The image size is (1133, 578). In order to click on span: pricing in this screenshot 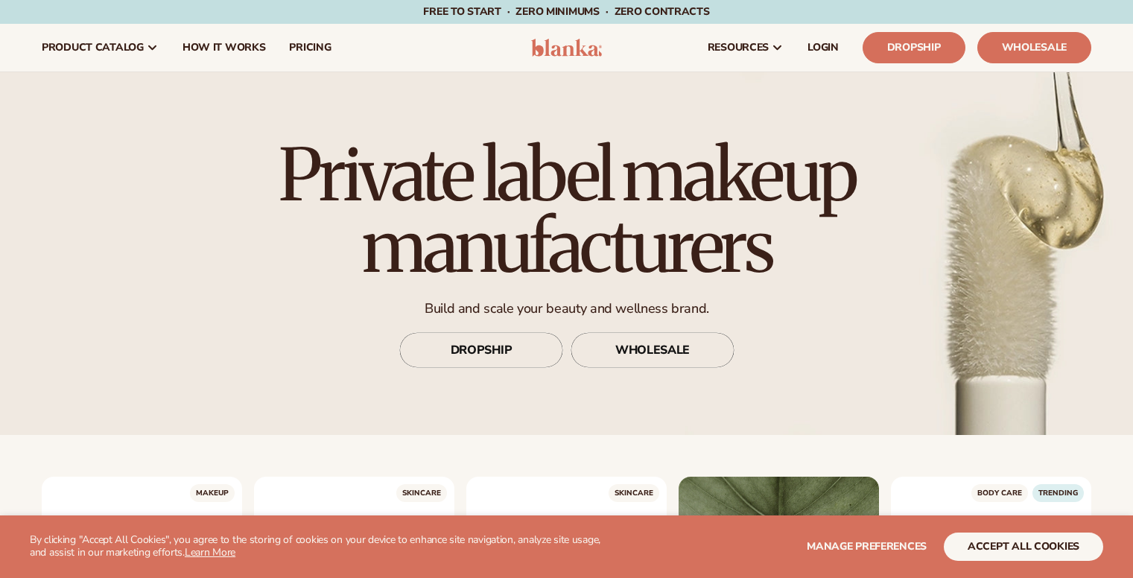, I will do `click(310, 48)`.